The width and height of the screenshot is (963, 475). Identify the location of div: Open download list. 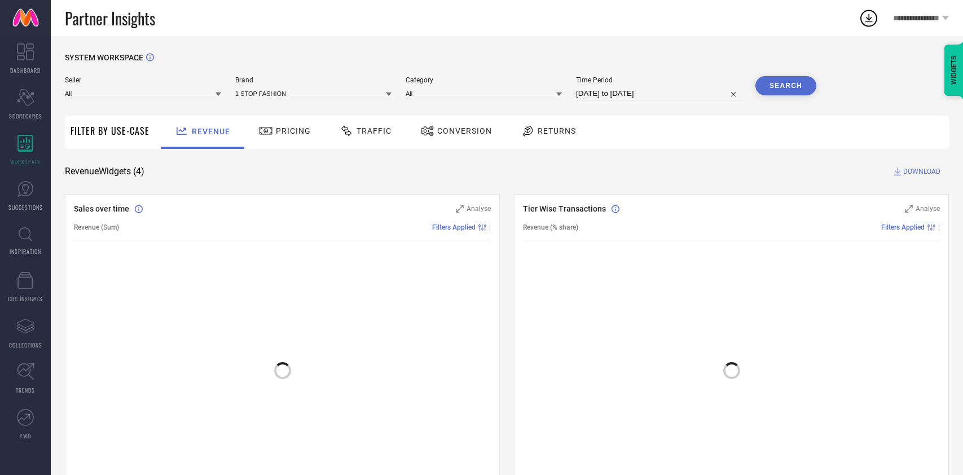
(869, 18).